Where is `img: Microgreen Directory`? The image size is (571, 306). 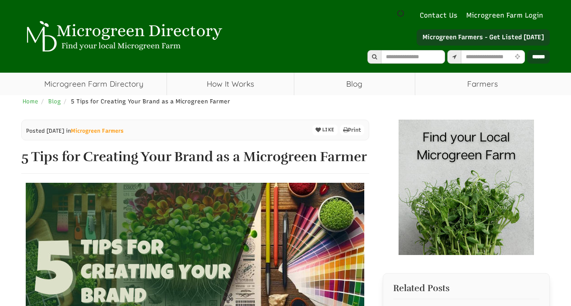 img: Microgreen Directory is located at coordinates (123, 37).